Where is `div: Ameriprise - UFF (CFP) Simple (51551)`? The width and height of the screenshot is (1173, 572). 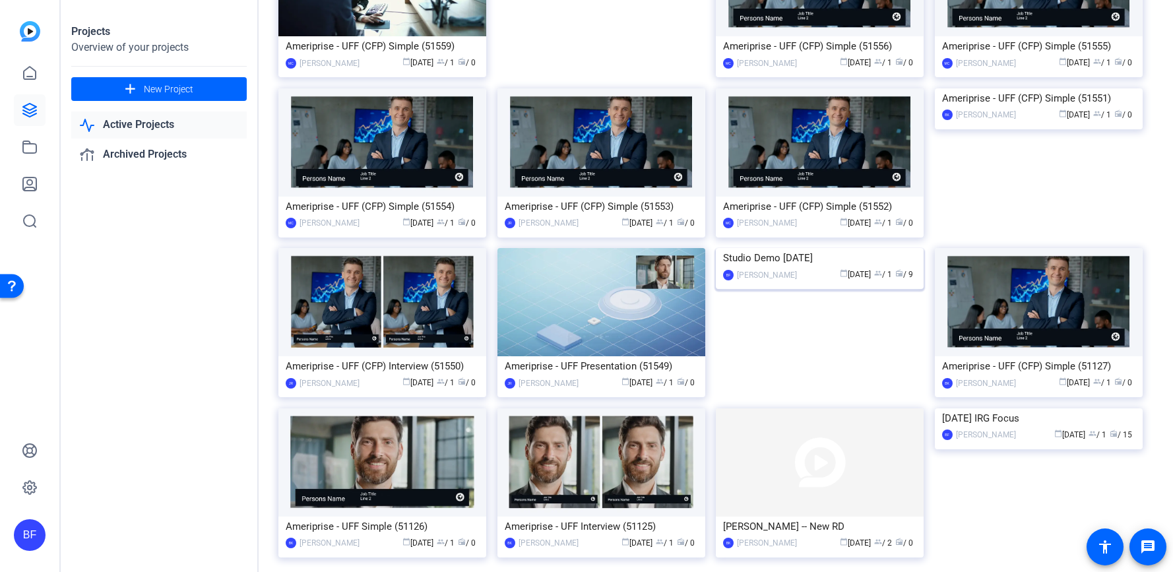 div: Ameriprise - UFF (CFP) Simple (51551) is located at coordinates (1039, 98).